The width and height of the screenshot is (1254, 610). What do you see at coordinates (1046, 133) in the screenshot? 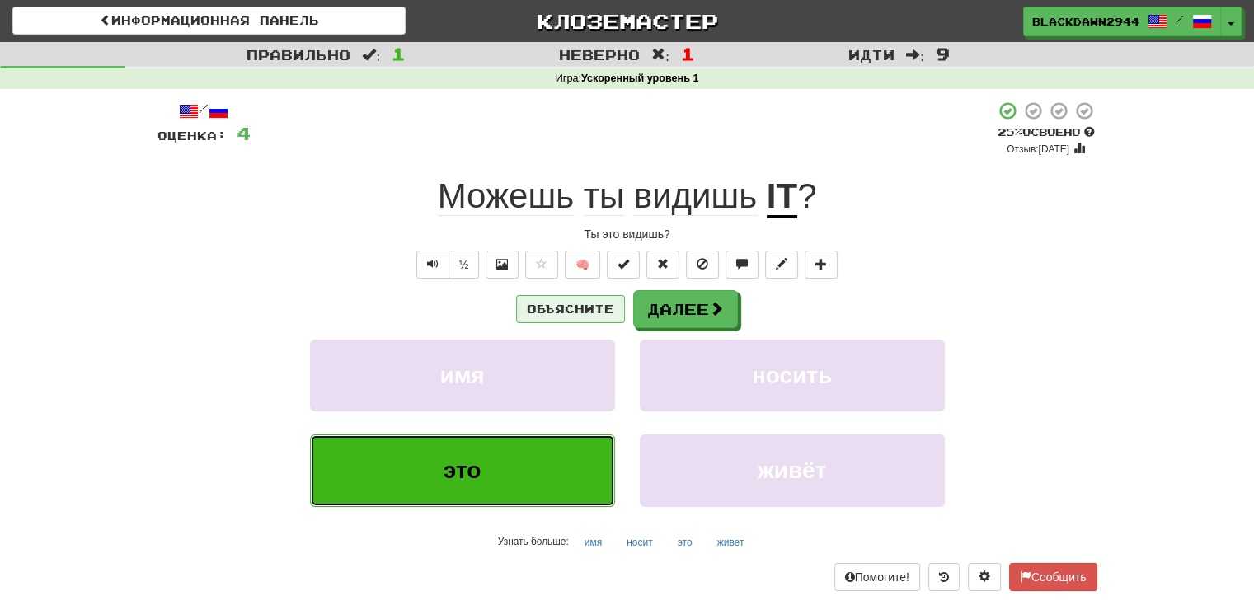
I see `div: освоено` at bounding box center [1046, 133].